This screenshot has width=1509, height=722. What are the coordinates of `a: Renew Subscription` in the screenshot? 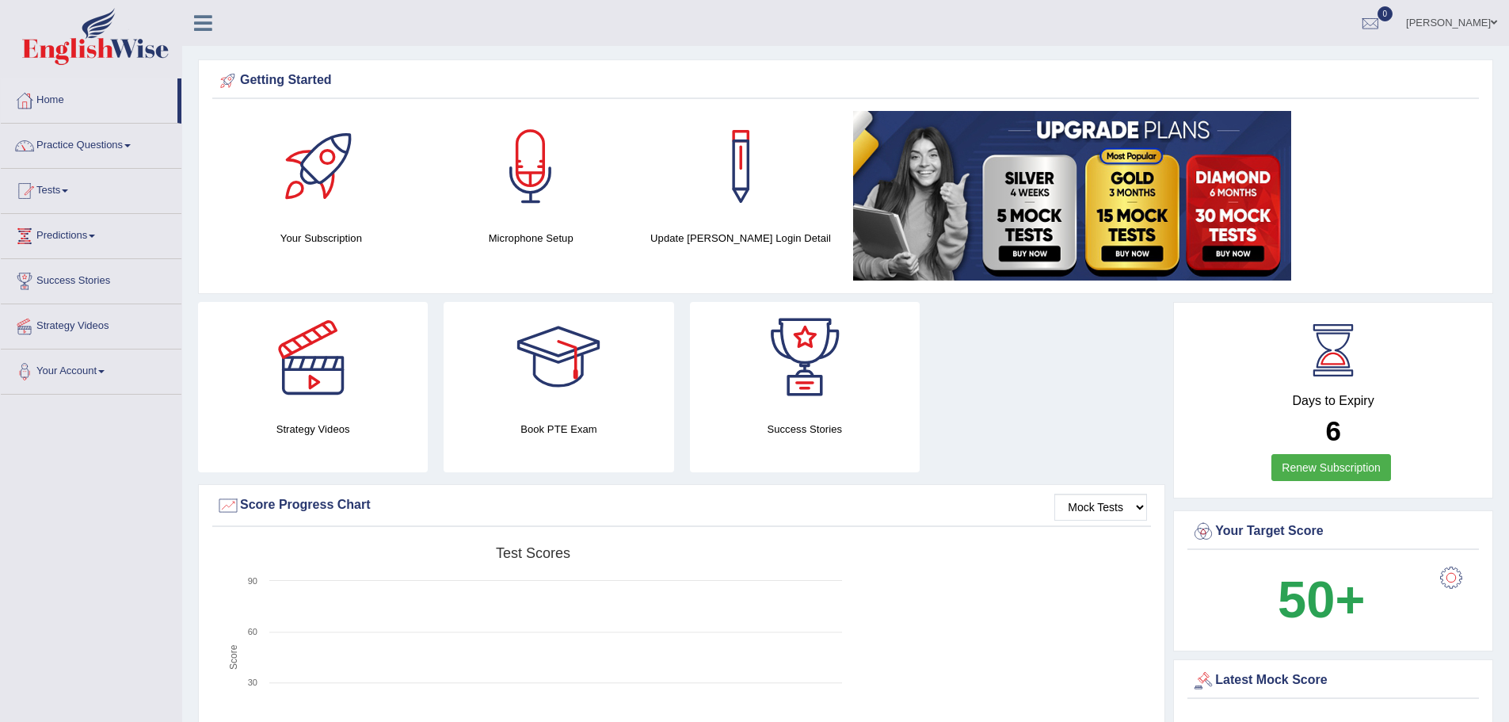 It's located at (1331, 467).